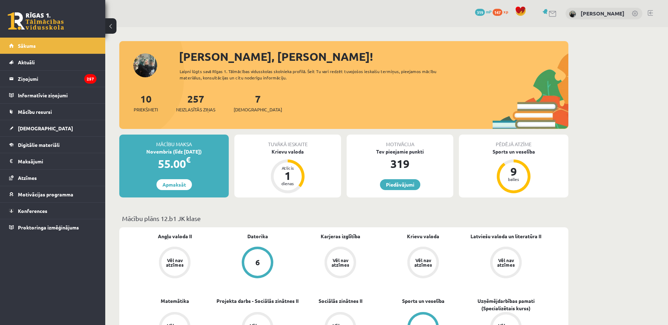  What do you see at coordinates (344, 218) in the screenshot?
I see `p: Mācību plāns 12.b1 JK klase` at bounding box center [344, 218].